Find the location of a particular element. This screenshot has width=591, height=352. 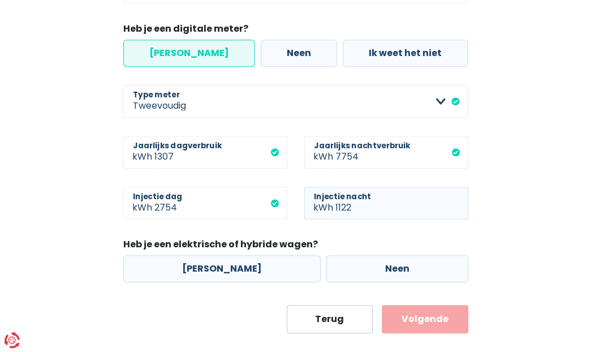

legend: Heb je een elektrische of hybride wagen? is located at coordinates (296, 246).